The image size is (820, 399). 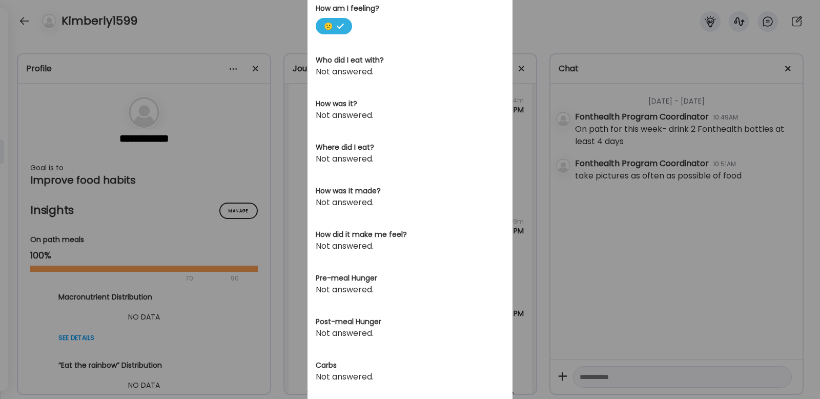 What do you see at coordinates (410, 191) in the screenshot?
I see `h3: How was it made?` at bounding box center [410, 191].